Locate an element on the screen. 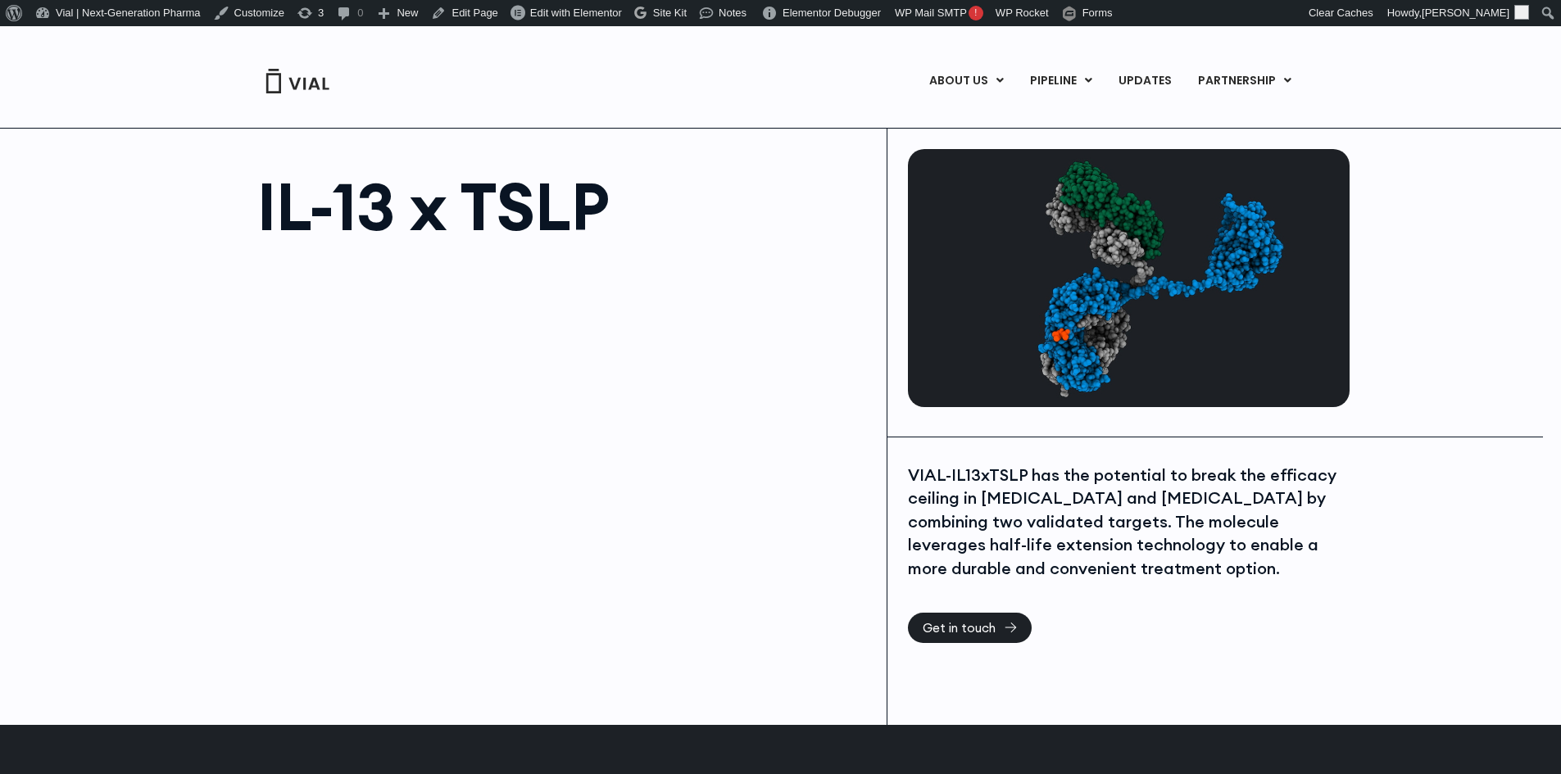 The height and width of the screenshot is (774, 1561). a: PIPELINEMenu Toggle is located at coordinates (1060, 81).